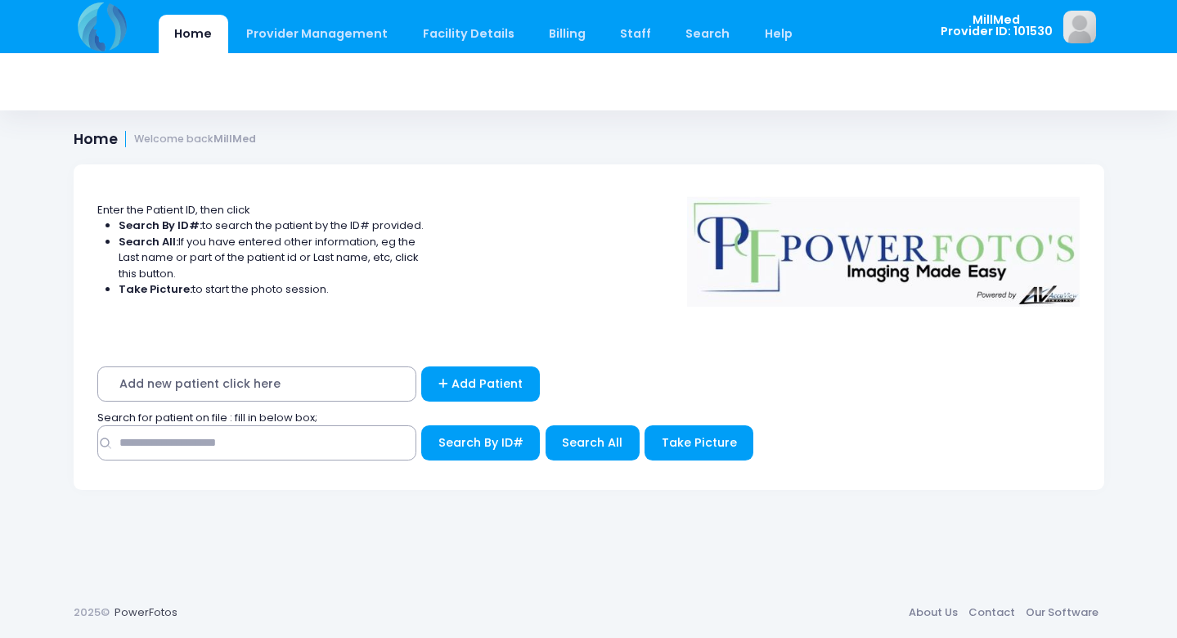  Describe the element at coordinates (996, 25) in the screenshot. I see `span: MillMed Provider ID: 101530` at that location.